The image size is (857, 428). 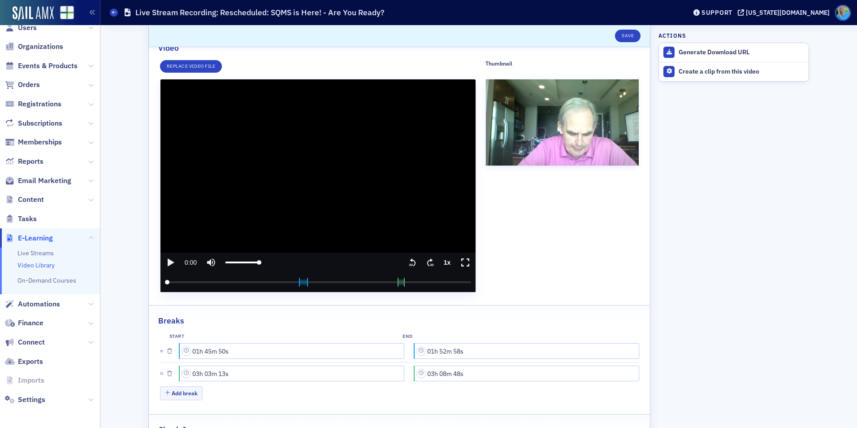 I want to click on media-seek-forward-button: seek forward 30 seconds, so click(x=430, y=262).